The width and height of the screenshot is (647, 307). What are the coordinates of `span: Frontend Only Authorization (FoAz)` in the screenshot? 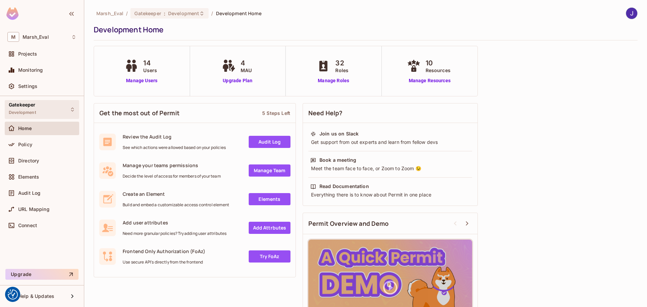 It's located at (164, 251).